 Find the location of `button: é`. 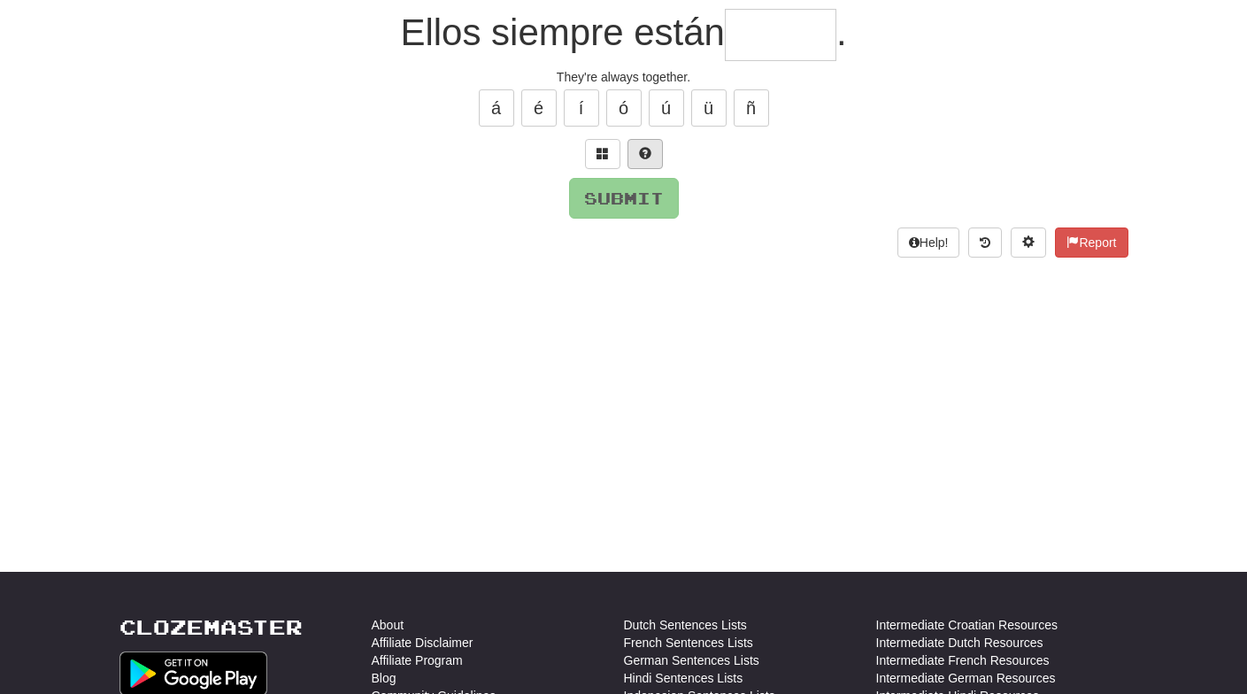

button: é is located at coordinates (539, 108).